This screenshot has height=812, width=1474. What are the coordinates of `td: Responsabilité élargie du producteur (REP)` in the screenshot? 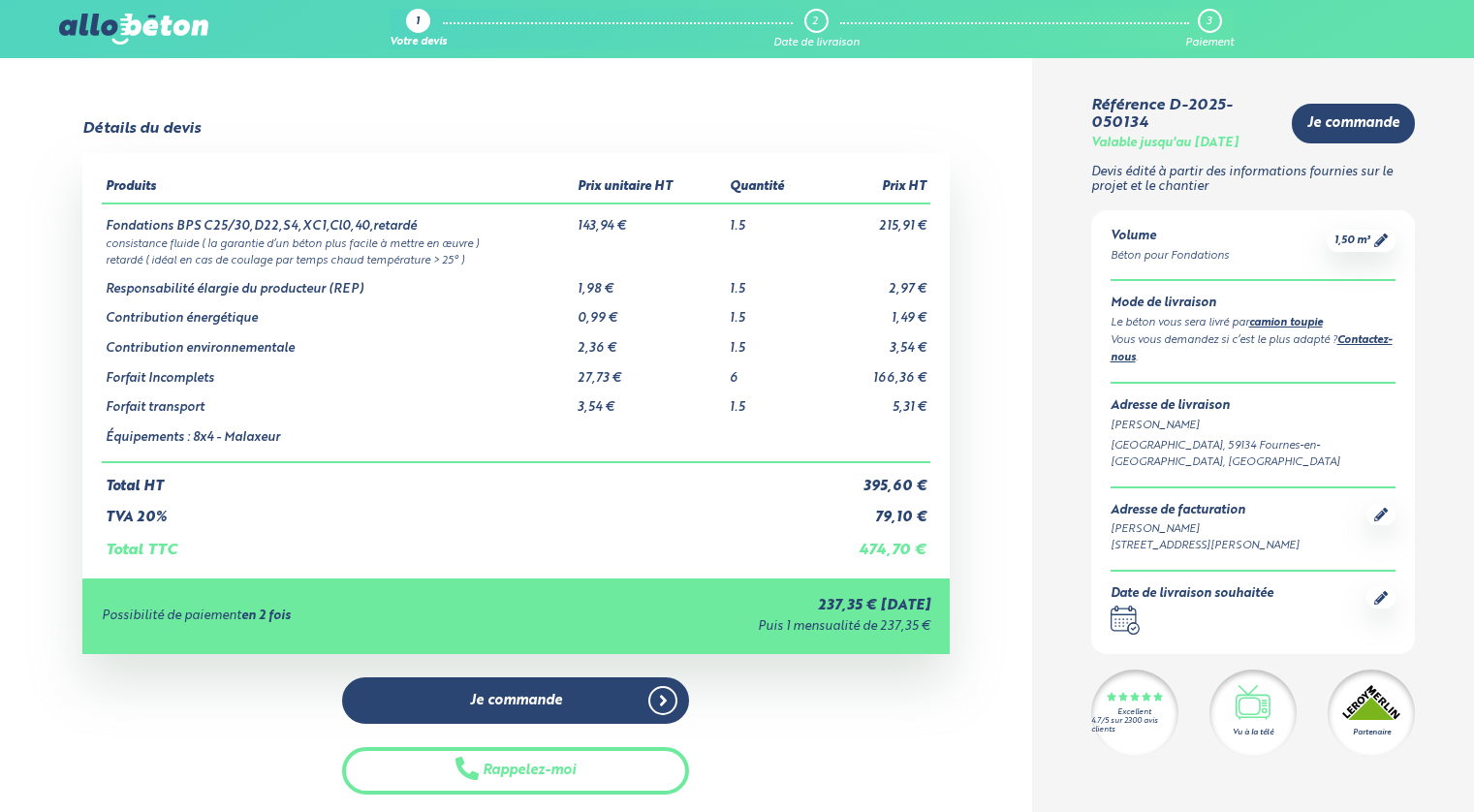 It's located at (338, 282).